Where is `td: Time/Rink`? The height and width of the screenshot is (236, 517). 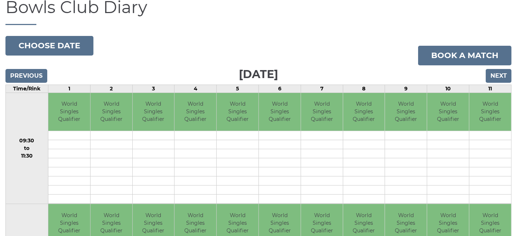
td: Time/Rink is located at coordinates (27, 89).